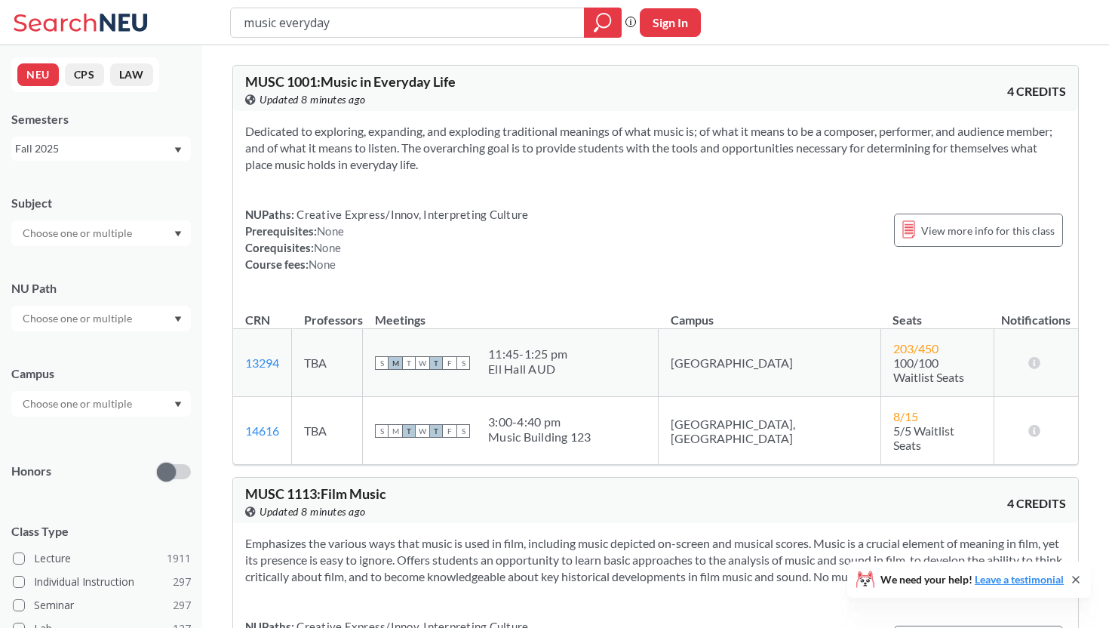 This screenshot has width=1109, height=628. What do you see at coordinates (101, 531) in the screenshot?
I see `span: Class Type` at bounding box center [101, 531].